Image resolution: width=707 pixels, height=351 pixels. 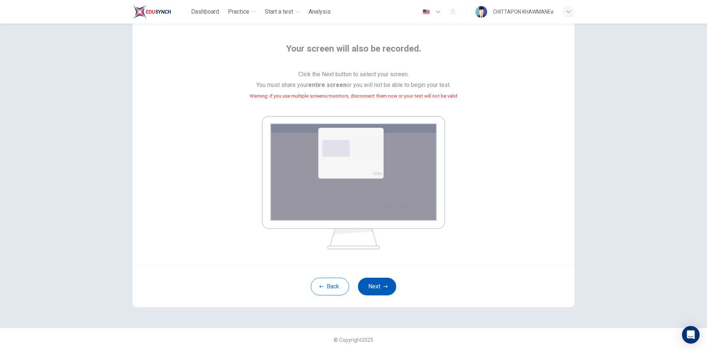 What do you see at coordinates (160, 12) in the screenshot?
I see `a: Train Test logo` at bounding box center [160, 12].